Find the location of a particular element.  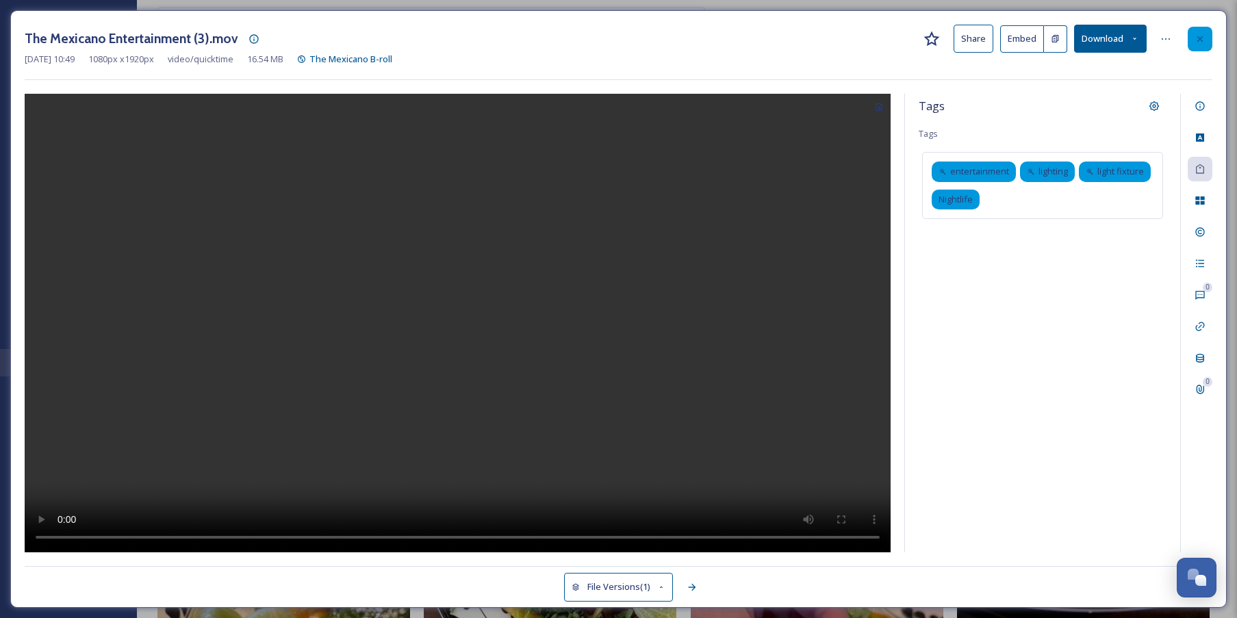

span: Nightlife is located at coordinates (955, 199).